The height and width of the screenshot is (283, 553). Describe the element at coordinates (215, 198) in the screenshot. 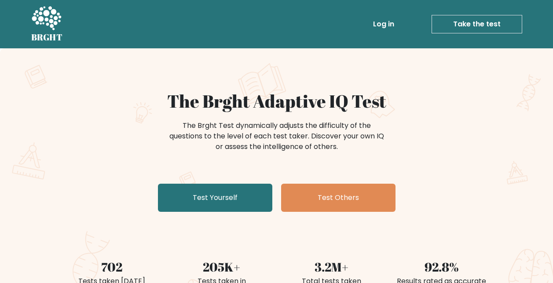

I see `a: Test Yourself` at that location.